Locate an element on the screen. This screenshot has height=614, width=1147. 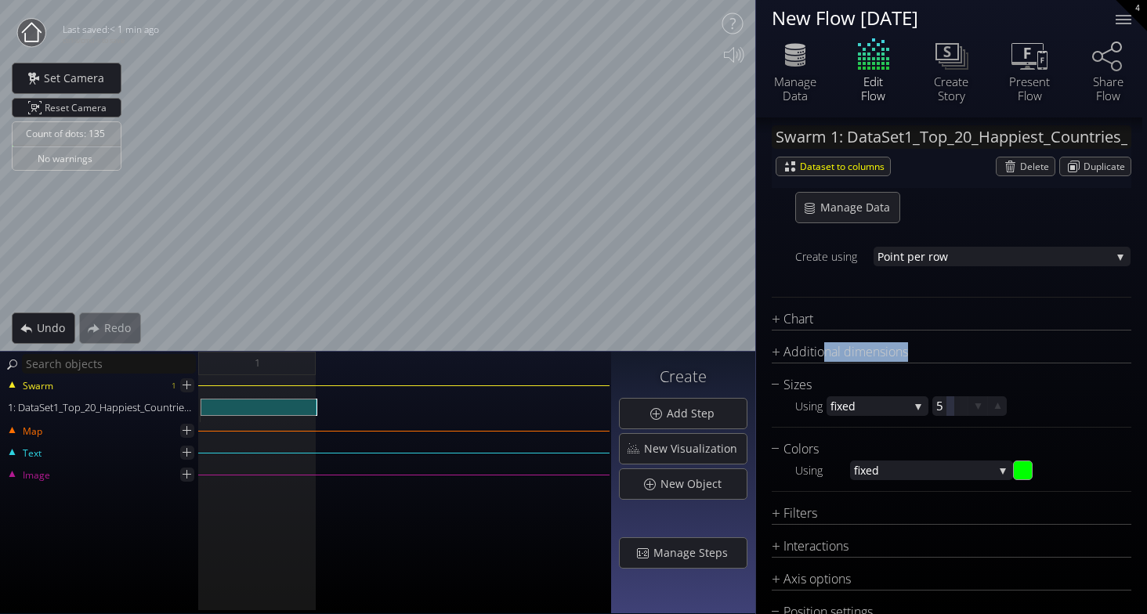
span: New Visualization is located at coordinates (695, 449).